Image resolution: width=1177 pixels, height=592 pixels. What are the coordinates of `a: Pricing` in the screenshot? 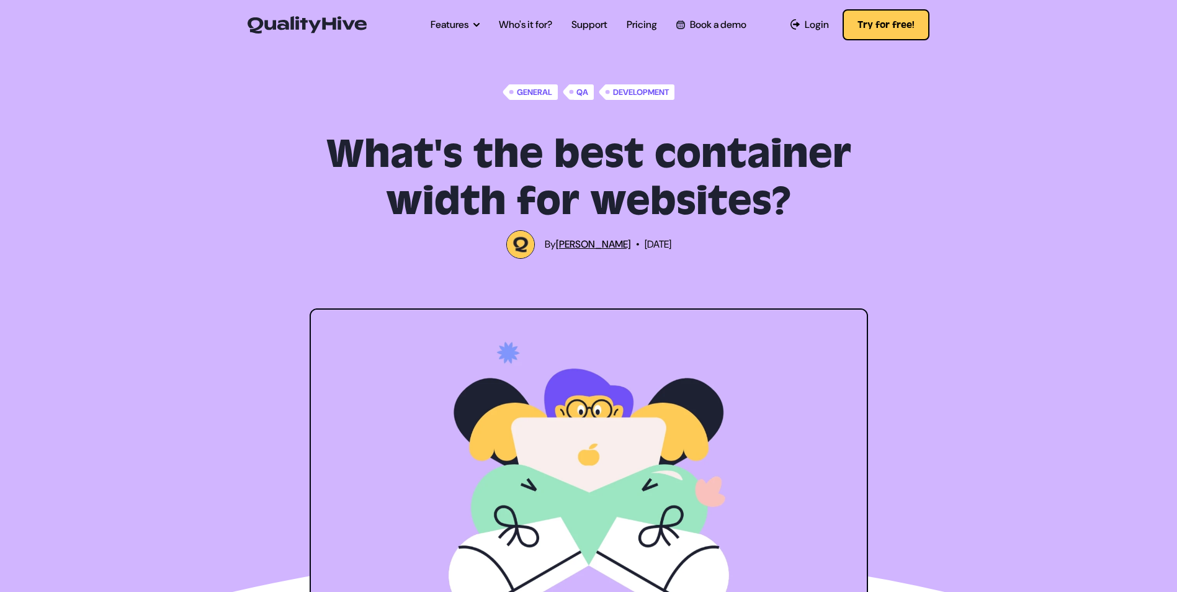 It's located at (641, 25).